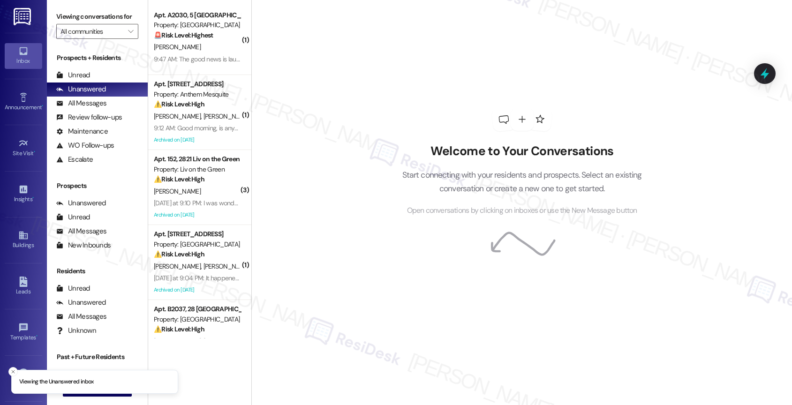  I want to click on div: Unknown, so click(76, 331).